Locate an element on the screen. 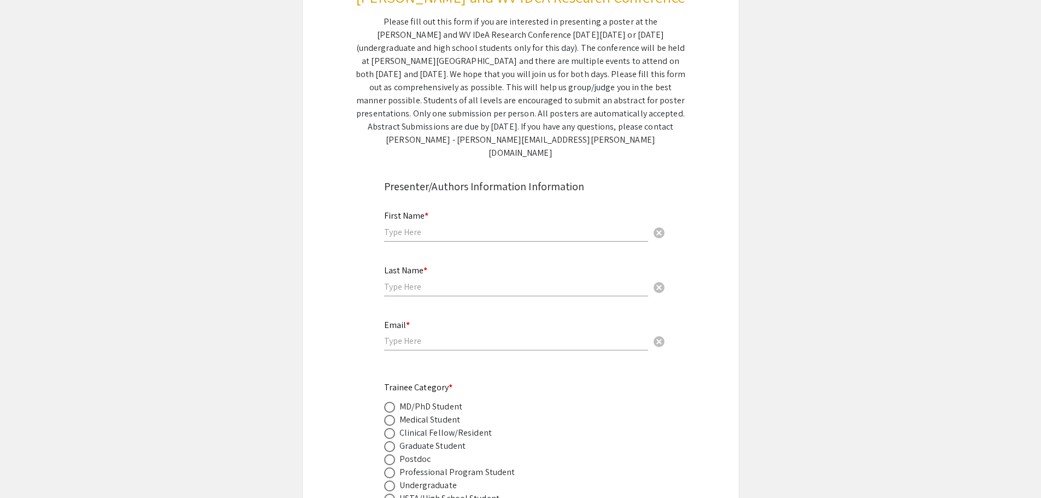  mat-label: Email is located at coordinates (397, 325).